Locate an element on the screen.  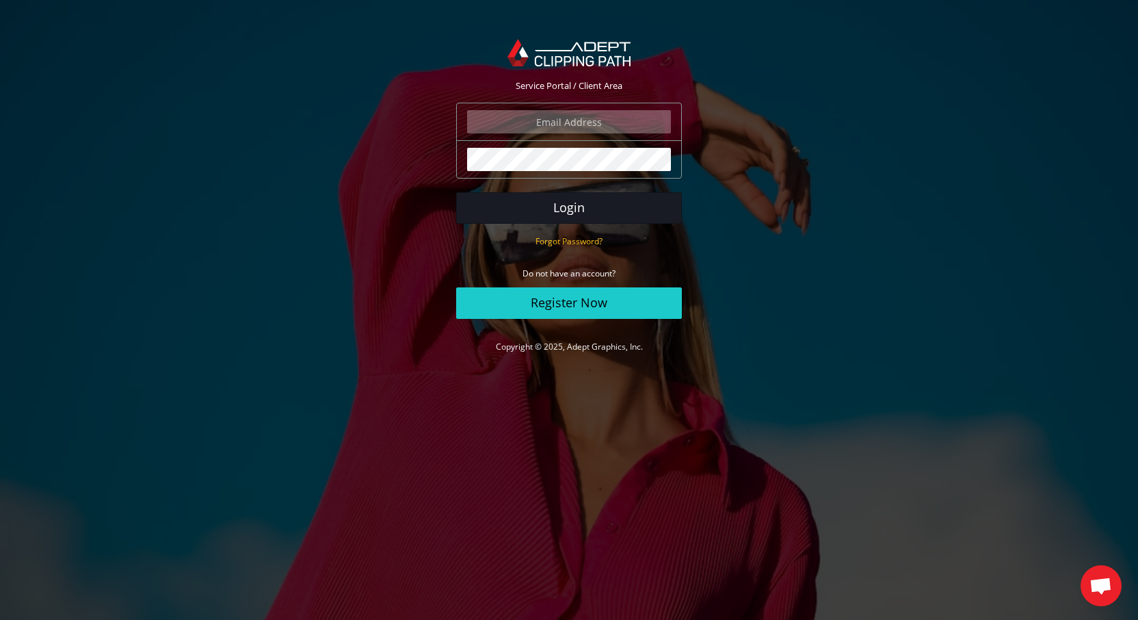
a: Copyright © 2025, Adept Graphics, Inc. is located at coordinates (569, 346).